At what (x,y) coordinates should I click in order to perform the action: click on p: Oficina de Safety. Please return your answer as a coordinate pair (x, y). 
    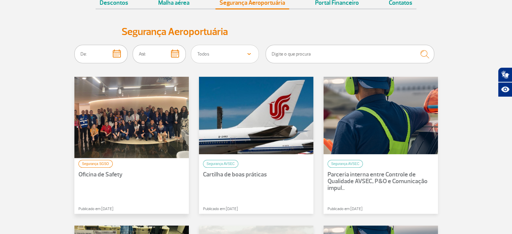
    Looking at the image, I should click on (132, 175).